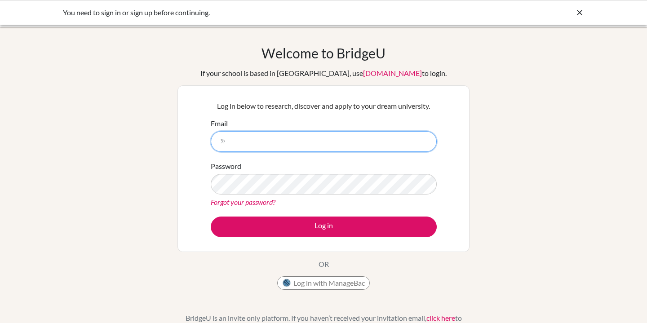  I want to click on p: Log in below to research, discover and apply to your dream university., so click(324, 106).